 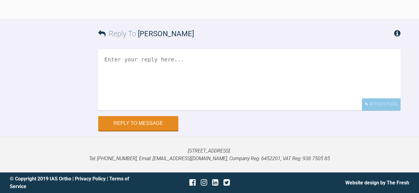 What do you see at coordinates (146, 34) in the screenshot?
I see `h3: Reply To` at bounding box center [146, 34].